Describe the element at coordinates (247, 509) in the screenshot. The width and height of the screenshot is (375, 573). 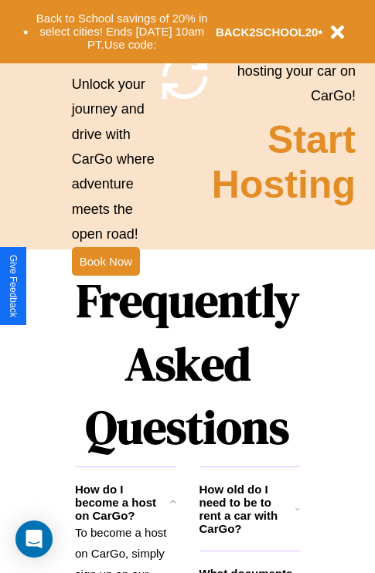
I see `h3: How old do I need to be to rent a car with CarGo?` at that location.